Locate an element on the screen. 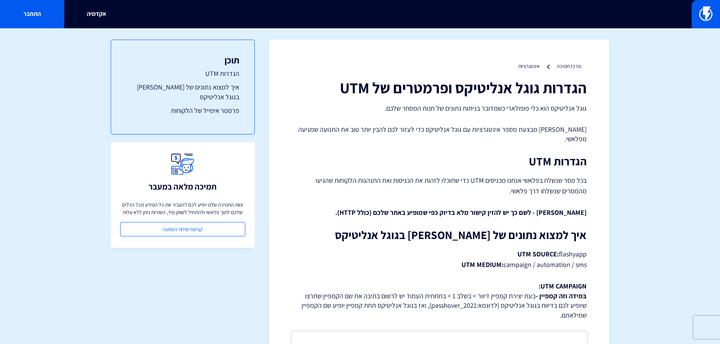  a: קביעת שיחת הטמעה is located at coordinates (182, 229).